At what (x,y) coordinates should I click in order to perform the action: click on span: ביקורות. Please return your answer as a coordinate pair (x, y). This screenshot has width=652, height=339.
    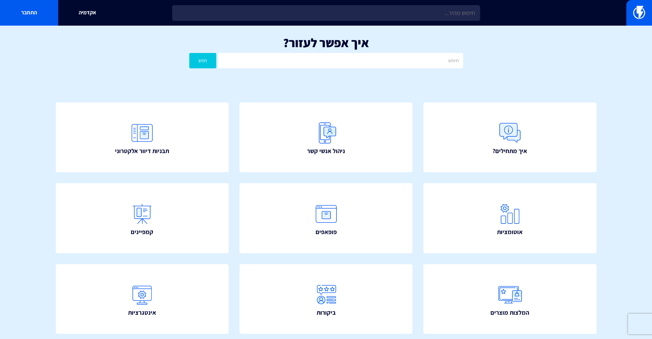
    Looking at the image, I should click on (326, 313).